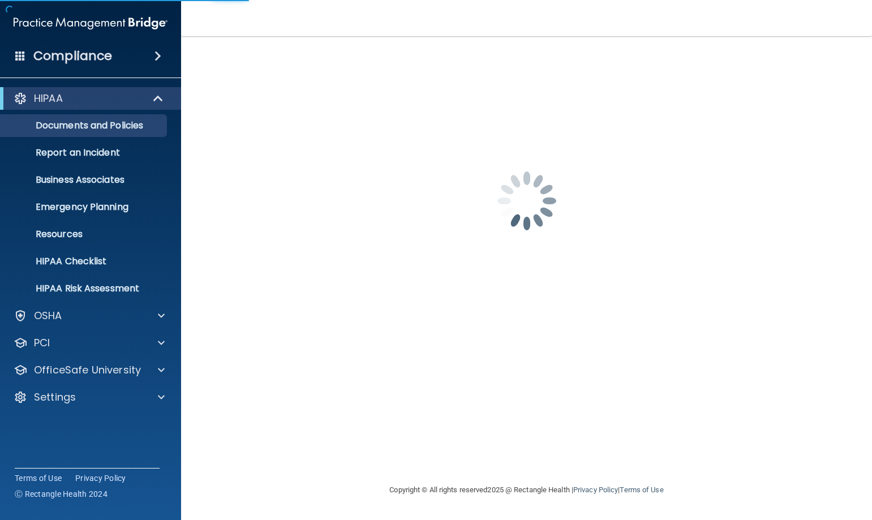 The width and height of the screenshot is (872, 520). Describe the element at coordinates (91, 23) in the screenshot. I see `img: PMB logo` at that location.